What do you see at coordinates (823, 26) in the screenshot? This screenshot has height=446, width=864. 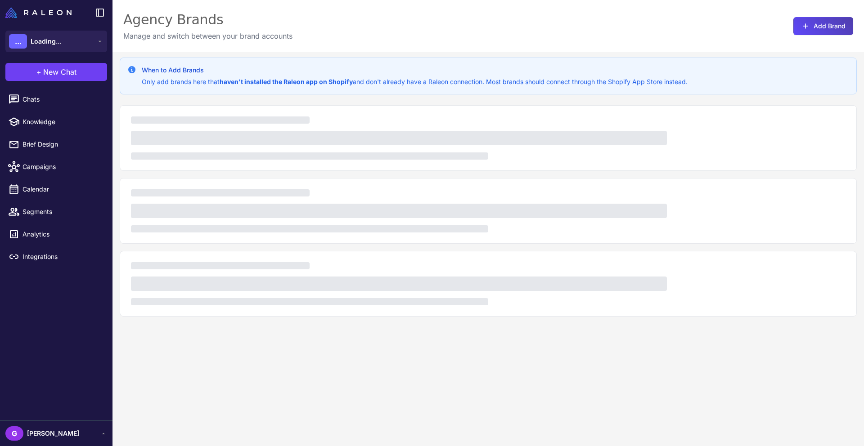 I see `button: Add Brand` at bounding box center [823, 26].